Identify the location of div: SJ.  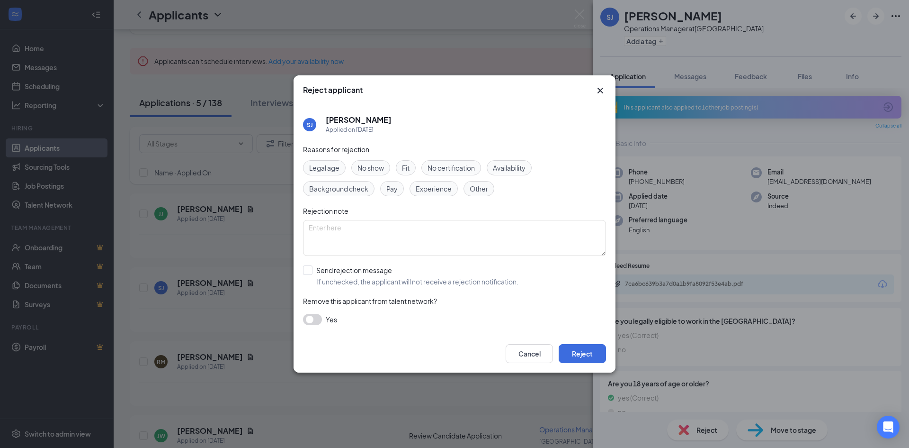
(310, 125).